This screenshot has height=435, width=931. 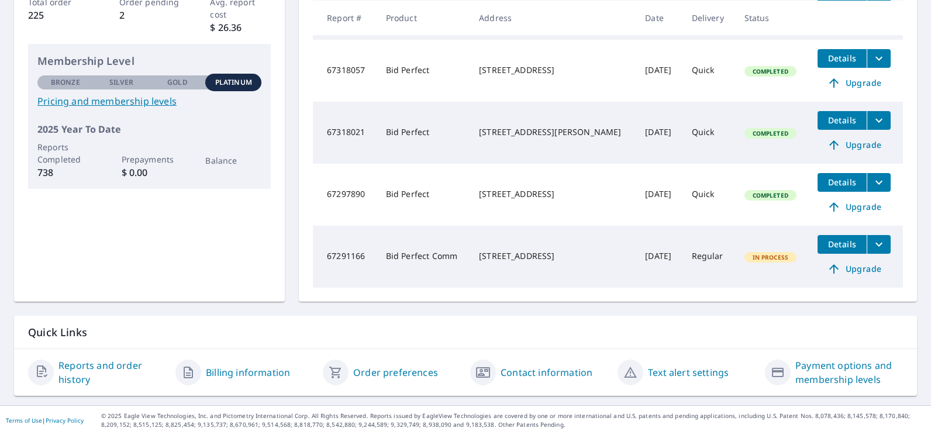 What do you see at coordinates (849, 372) in the screenshot?
I see `a: Payment options and membership levels` at bounding box center [849, 372].